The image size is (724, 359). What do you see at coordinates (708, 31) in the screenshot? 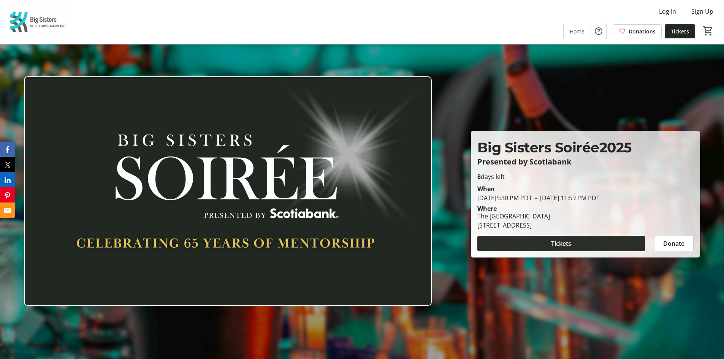
I see `button: Cart` at bounding box center [708, 31].